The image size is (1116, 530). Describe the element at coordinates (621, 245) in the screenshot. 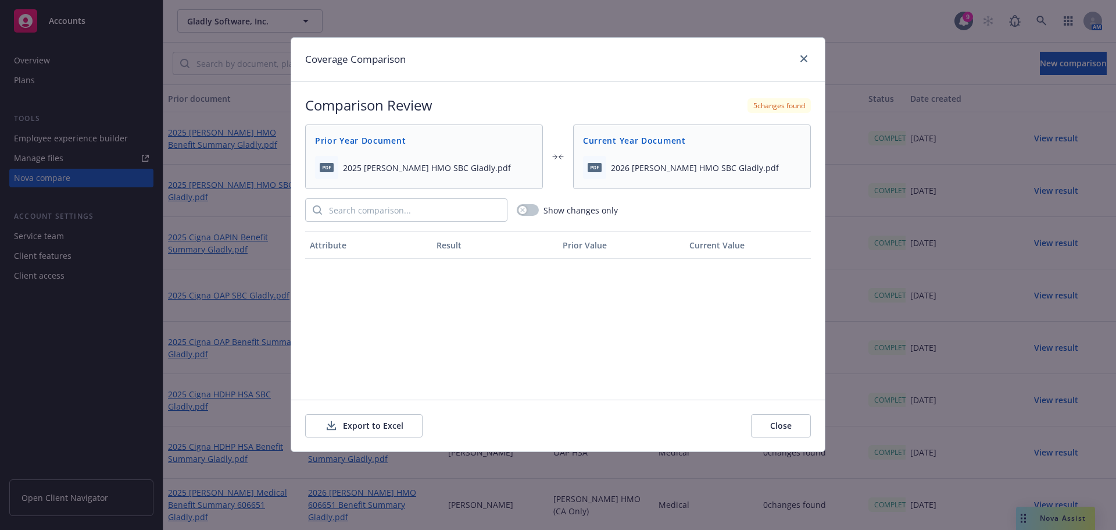

I see `div: Prior Value` at that location.